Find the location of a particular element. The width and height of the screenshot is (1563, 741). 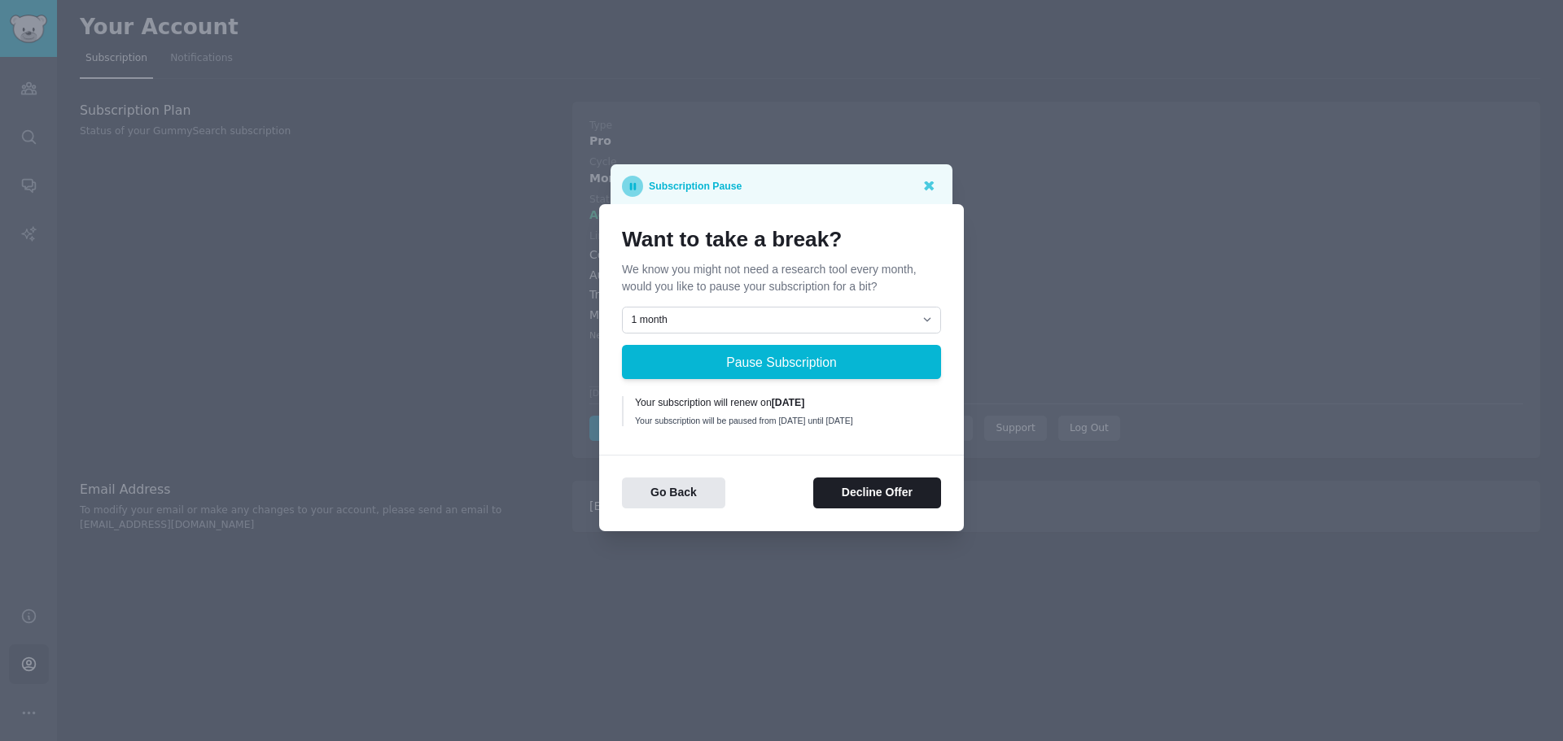

button: Pause Subscription is located at coordinates (781, 362).